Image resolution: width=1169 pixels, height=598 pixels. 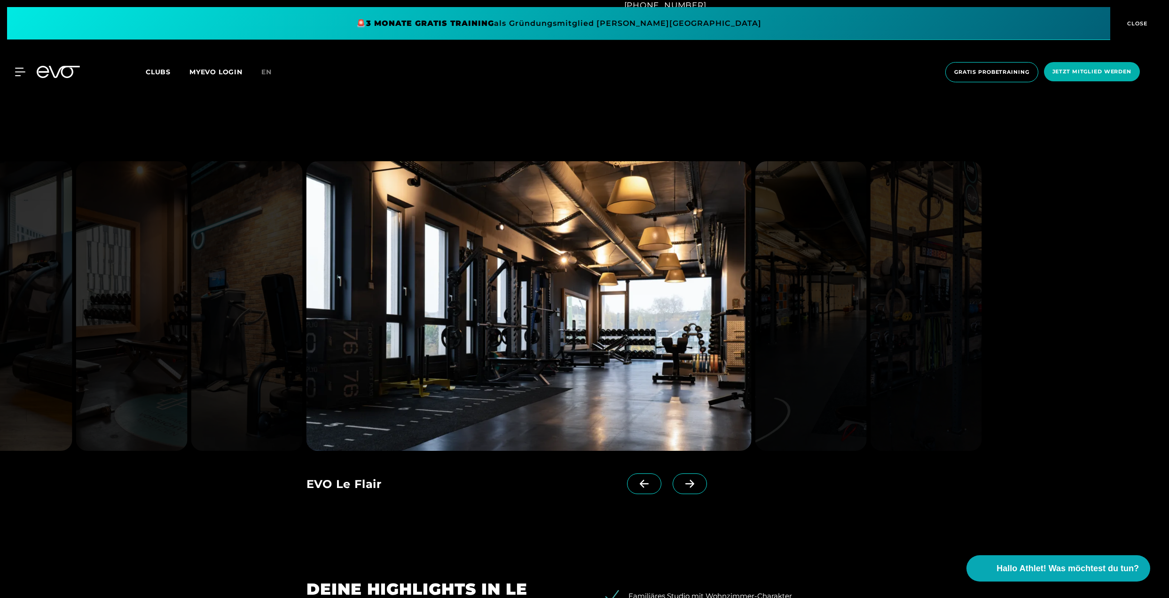 I want to click on span: CLOSE, so click(x=1136, y=24).